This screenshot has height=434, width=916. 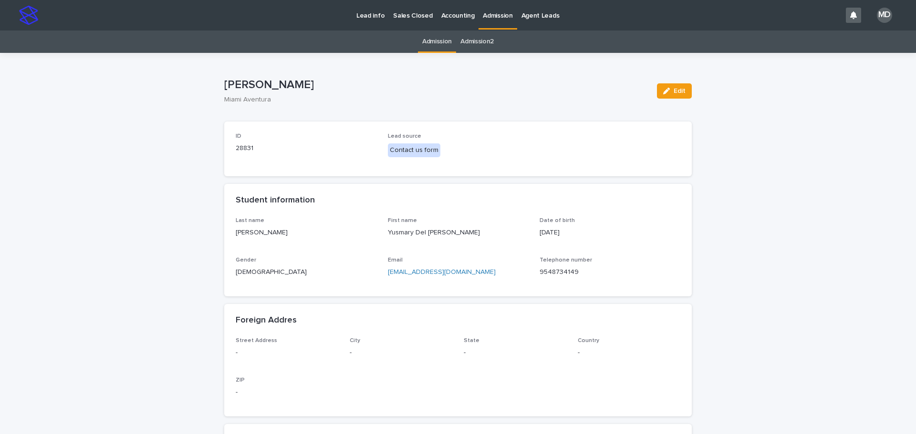 I want to click on span: Lead source, so click(x=404, y=136).